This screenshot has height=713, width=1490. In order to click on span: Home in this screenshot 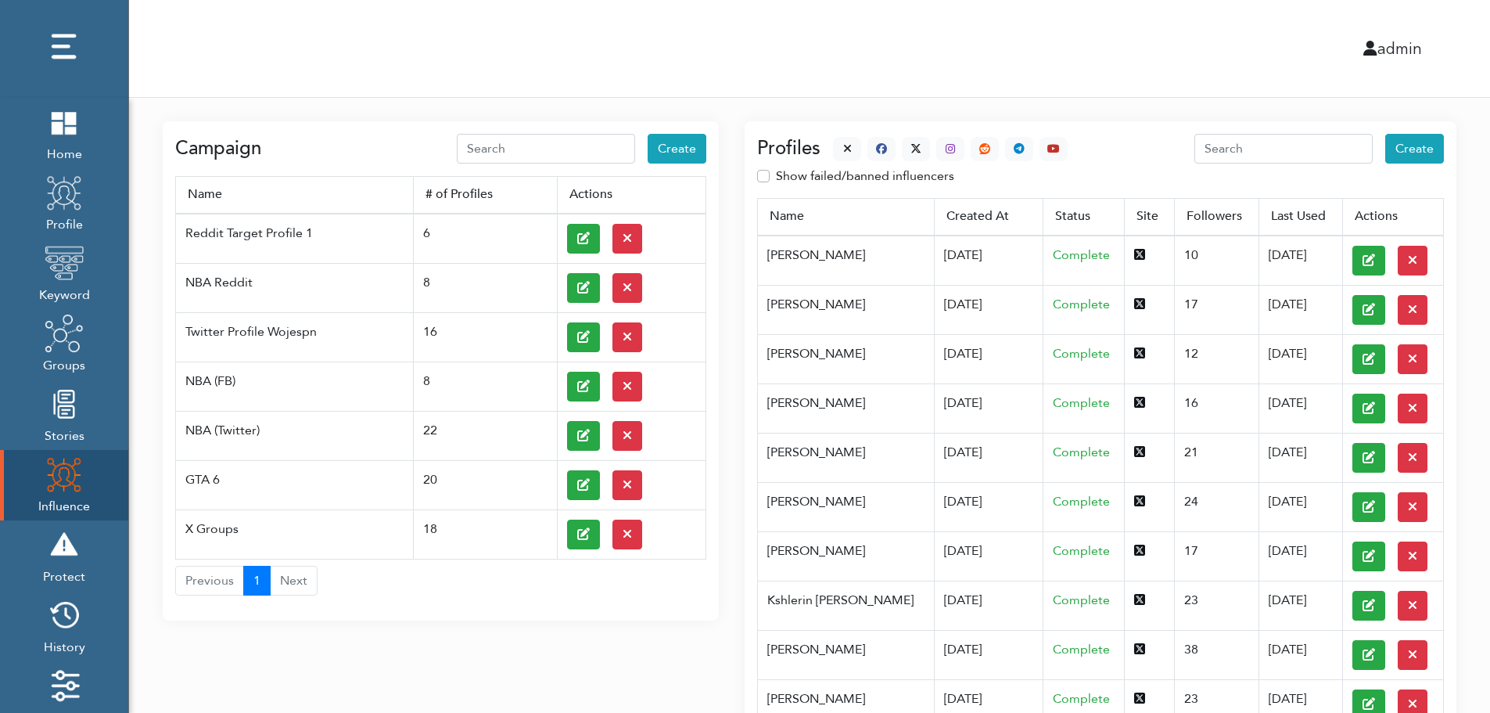, I will do `click(64, 153)`.